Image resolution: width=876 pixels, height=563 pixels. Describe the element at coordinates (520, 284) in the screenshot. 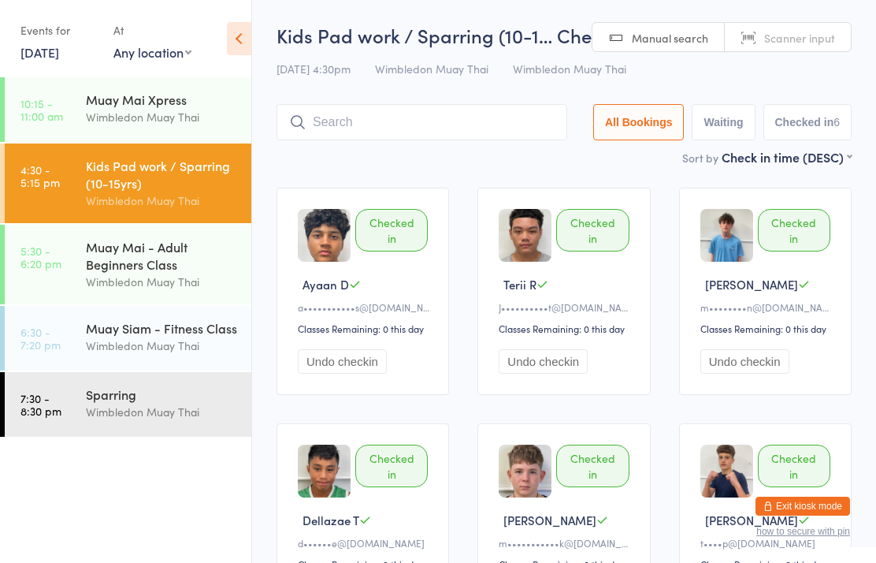

I see `span: Terii R` at that location.